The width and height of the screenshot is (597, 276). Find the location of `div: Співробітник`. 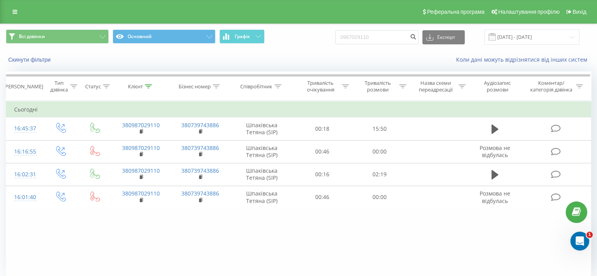

div: Співробітник is located at coordinates (256, 86).